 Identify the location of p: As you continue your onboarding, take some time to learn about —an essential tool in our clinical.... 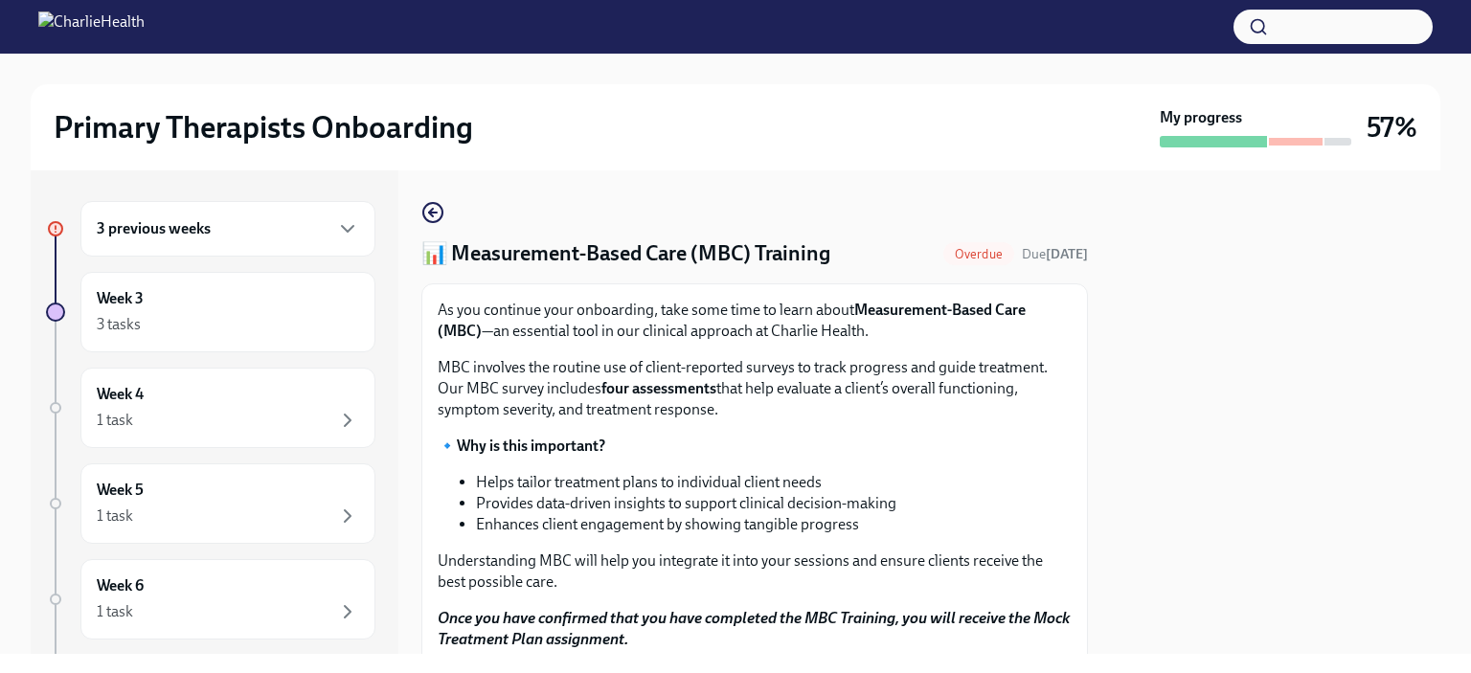
(755, 321).